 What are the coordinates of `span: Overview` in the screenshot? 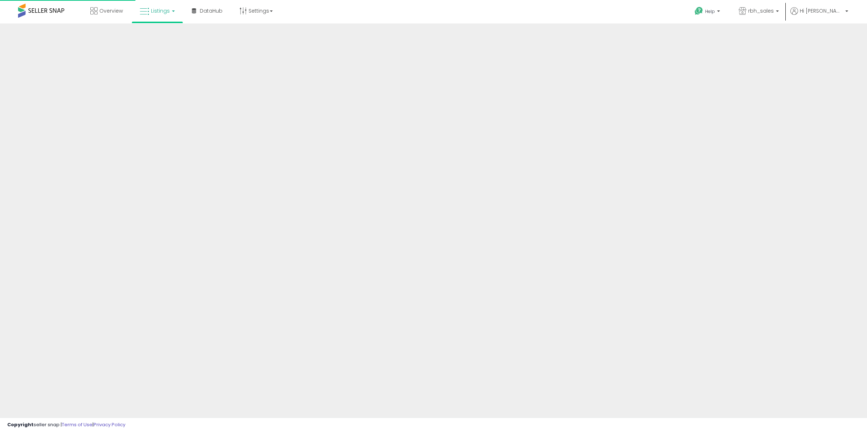 It's located at (111, 11).